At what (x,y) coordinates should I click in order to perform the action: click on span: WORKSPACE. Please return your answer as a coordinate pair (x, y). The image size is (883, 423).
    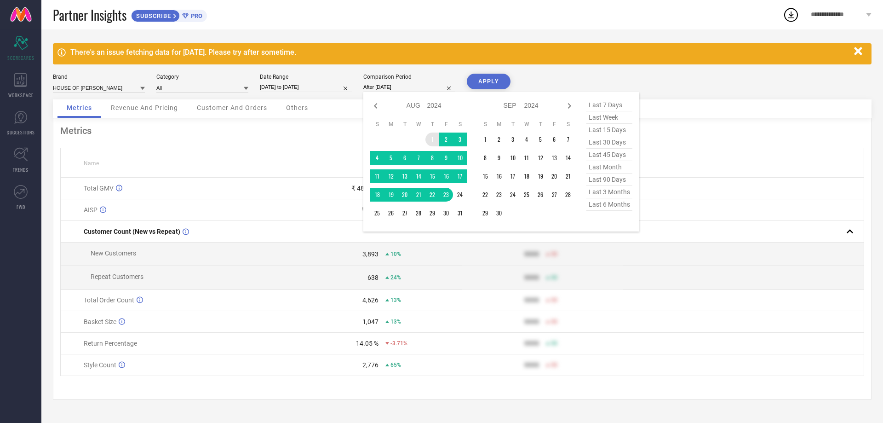
    Looking at the image, I should click on (21, 95).